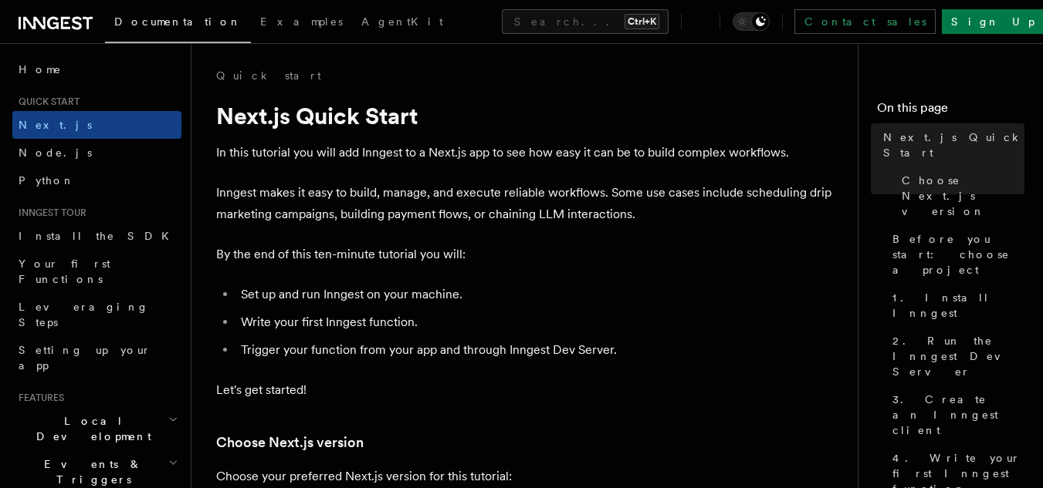 Image resolution: width=1043 pixels, height=488 pixels. Describe the element at coordinates (96, 272) in the screenshot. I see `a: Your first Functions` at that location.